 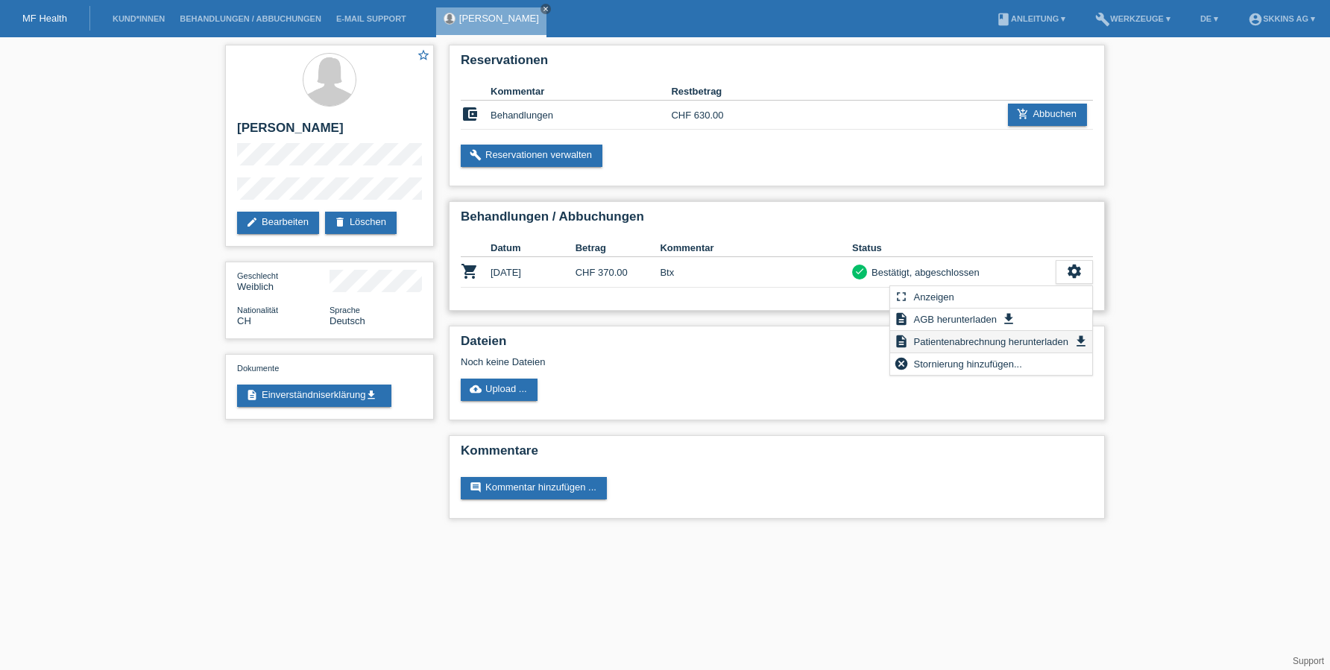 I want to click on span: Schweiz, so click(x=244, y=321).